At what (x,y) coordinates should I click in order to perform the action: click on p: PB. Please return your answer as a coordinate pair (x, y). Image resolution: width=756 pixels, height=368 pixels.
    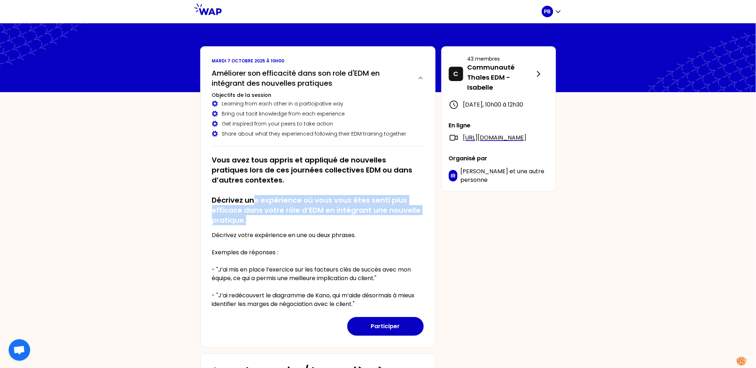
    Looking at the image, I should click on (548, 11).